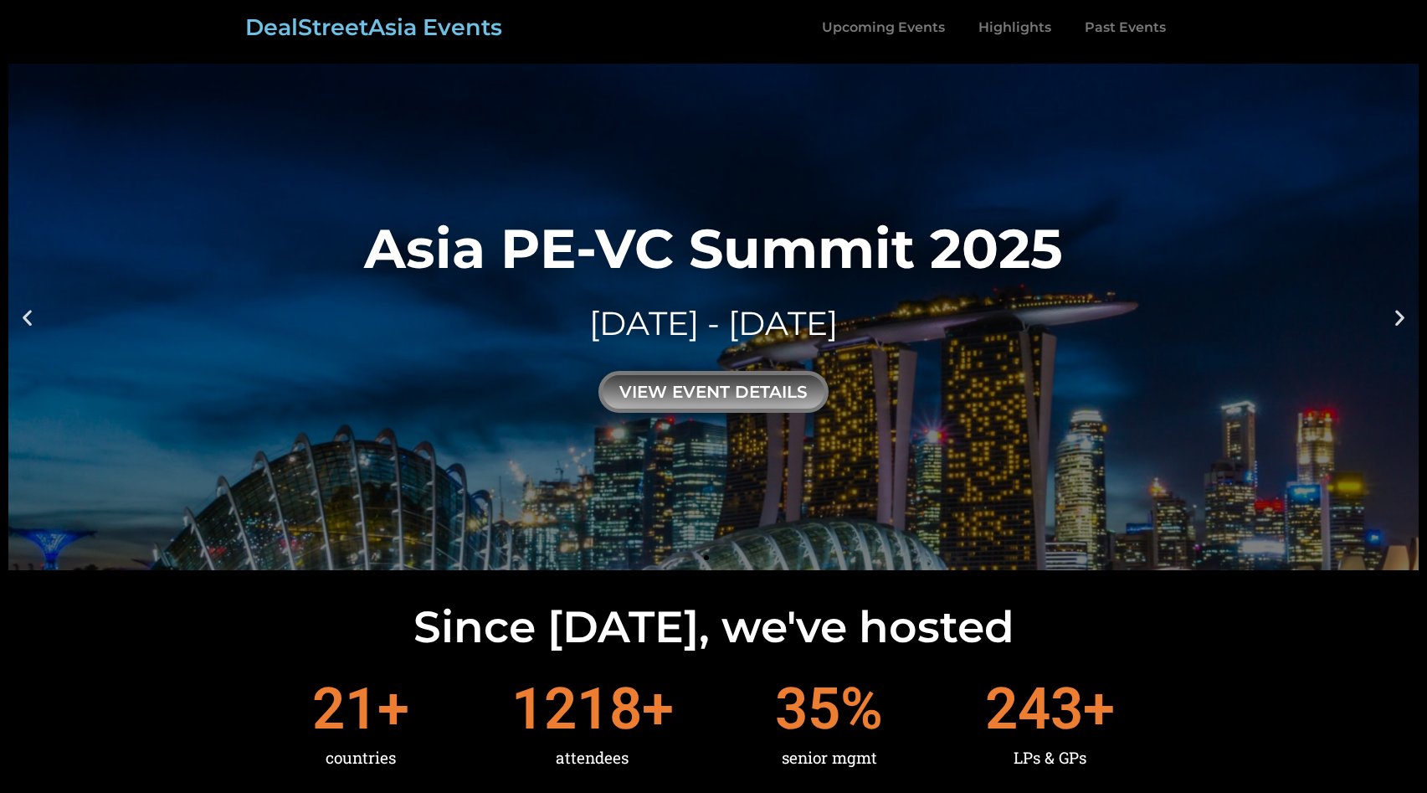  What do you see at coordinates (373, 27) in the screenshot?
I see `a: DealStreetAsia Events` at bounding box center [373, 27].